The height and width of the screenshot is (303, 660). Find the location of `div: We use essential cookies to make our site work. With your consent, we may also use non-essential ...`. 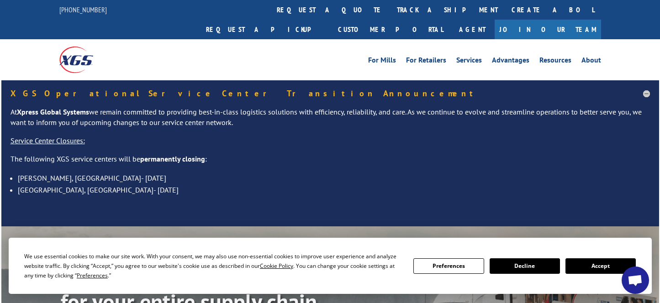

div: We use essential cookies to make our site work. With your consent, we may also use non-essential ... is located at coordinates (213, 266).